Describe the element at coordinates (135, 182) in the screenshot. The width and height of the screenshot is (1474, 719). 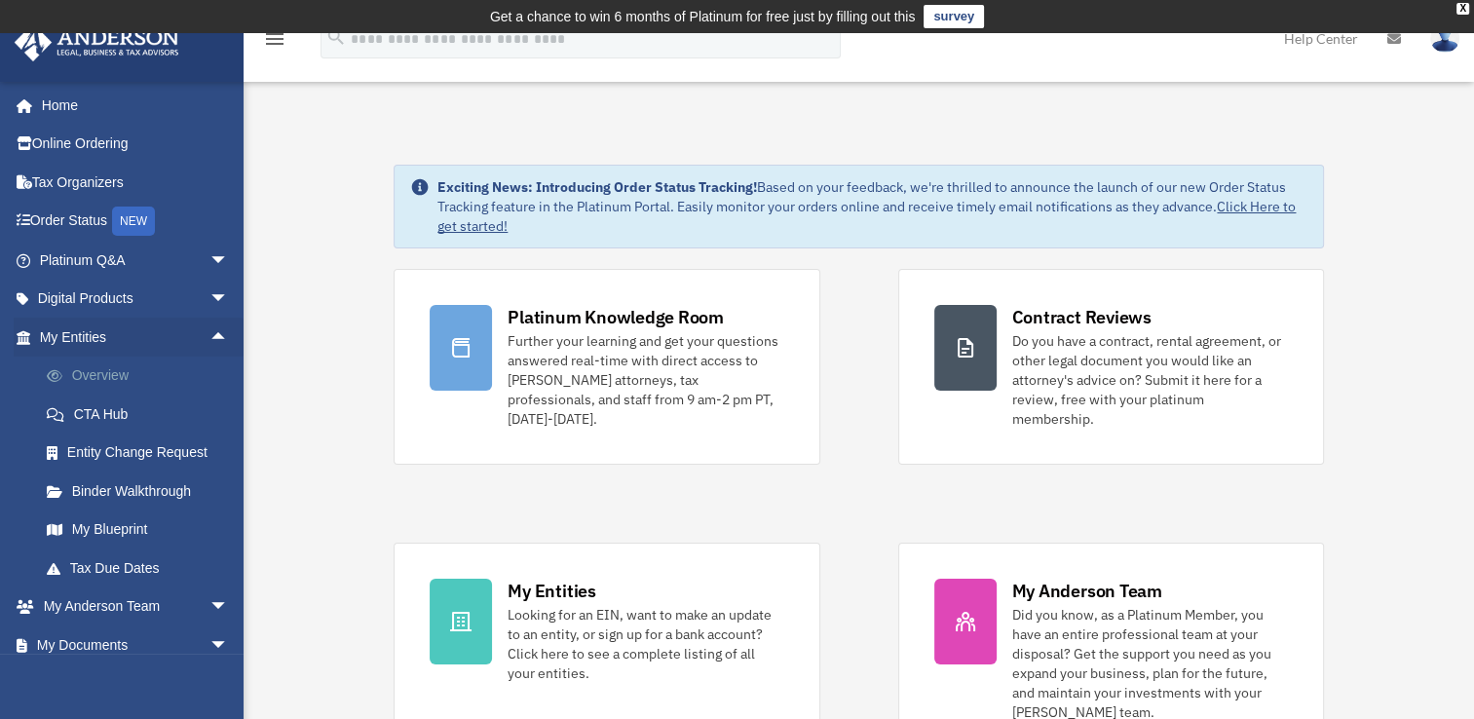
I see `a: Tax Organizers` at that location.